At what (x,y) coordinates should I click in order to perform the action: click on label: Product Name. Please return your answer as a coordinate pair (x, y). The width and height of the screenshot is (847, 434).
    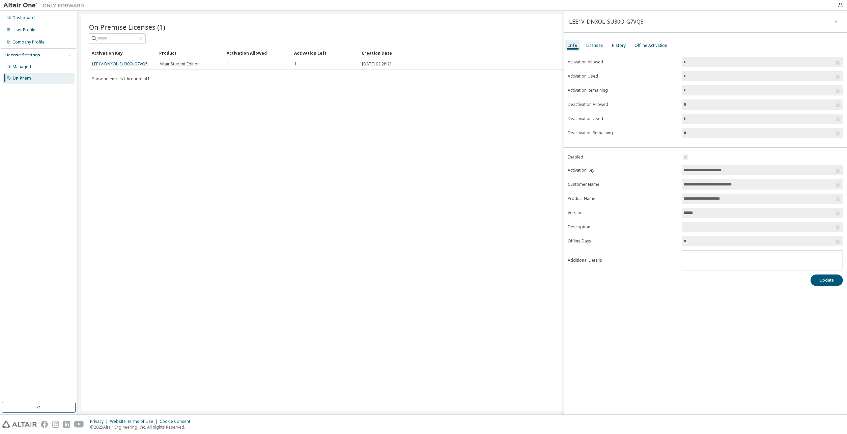
    Looking at the image, I should click on (623, 199).